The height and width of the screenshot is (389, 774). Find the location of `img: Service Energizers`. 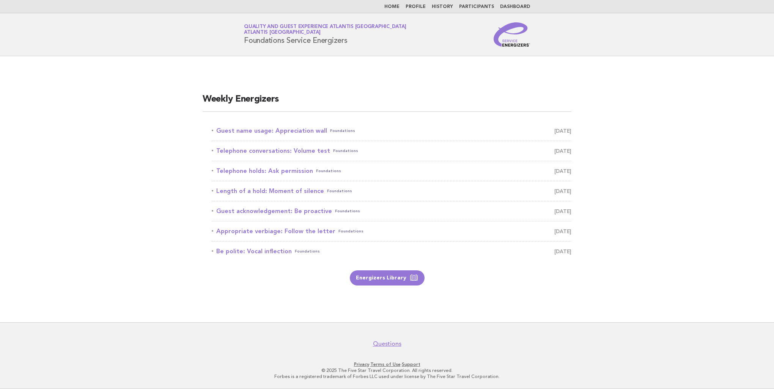

img: Service Energizers is located at coordinates (512, 35).